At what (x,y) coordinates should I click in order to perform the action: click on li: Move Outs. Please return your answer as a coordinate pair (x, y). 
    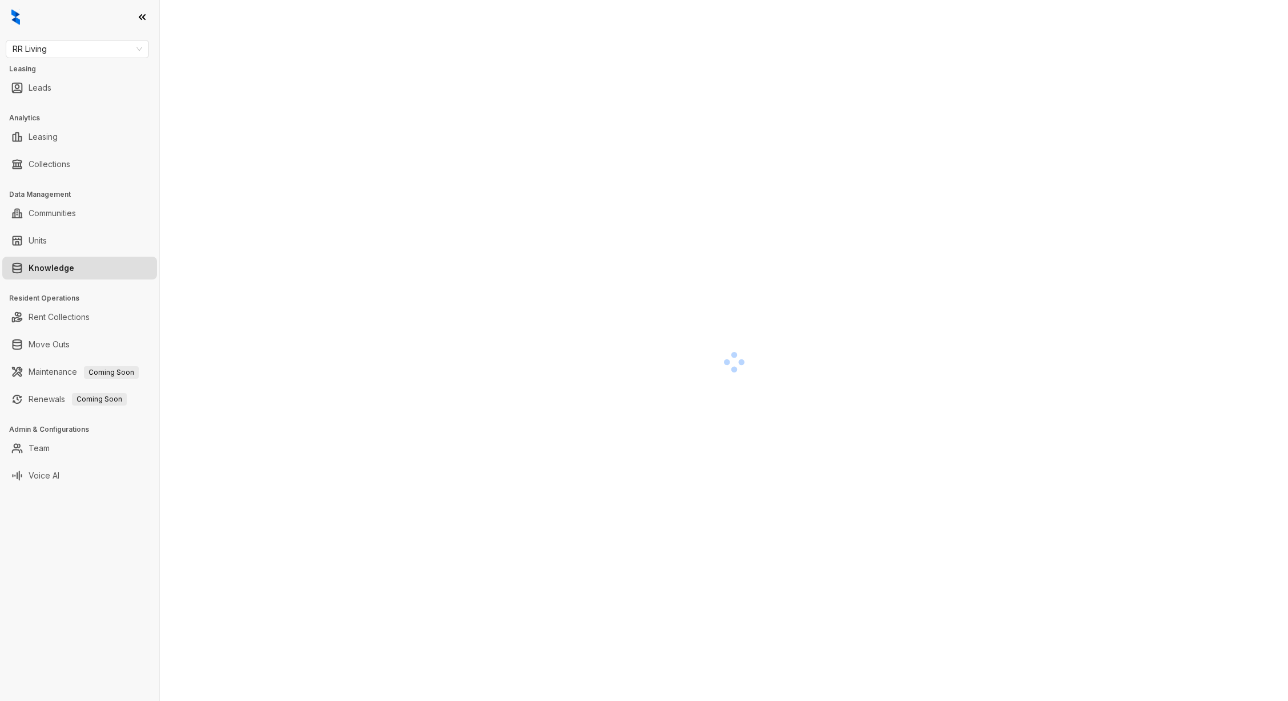
    Looking at the image, I should click on (79, 345).